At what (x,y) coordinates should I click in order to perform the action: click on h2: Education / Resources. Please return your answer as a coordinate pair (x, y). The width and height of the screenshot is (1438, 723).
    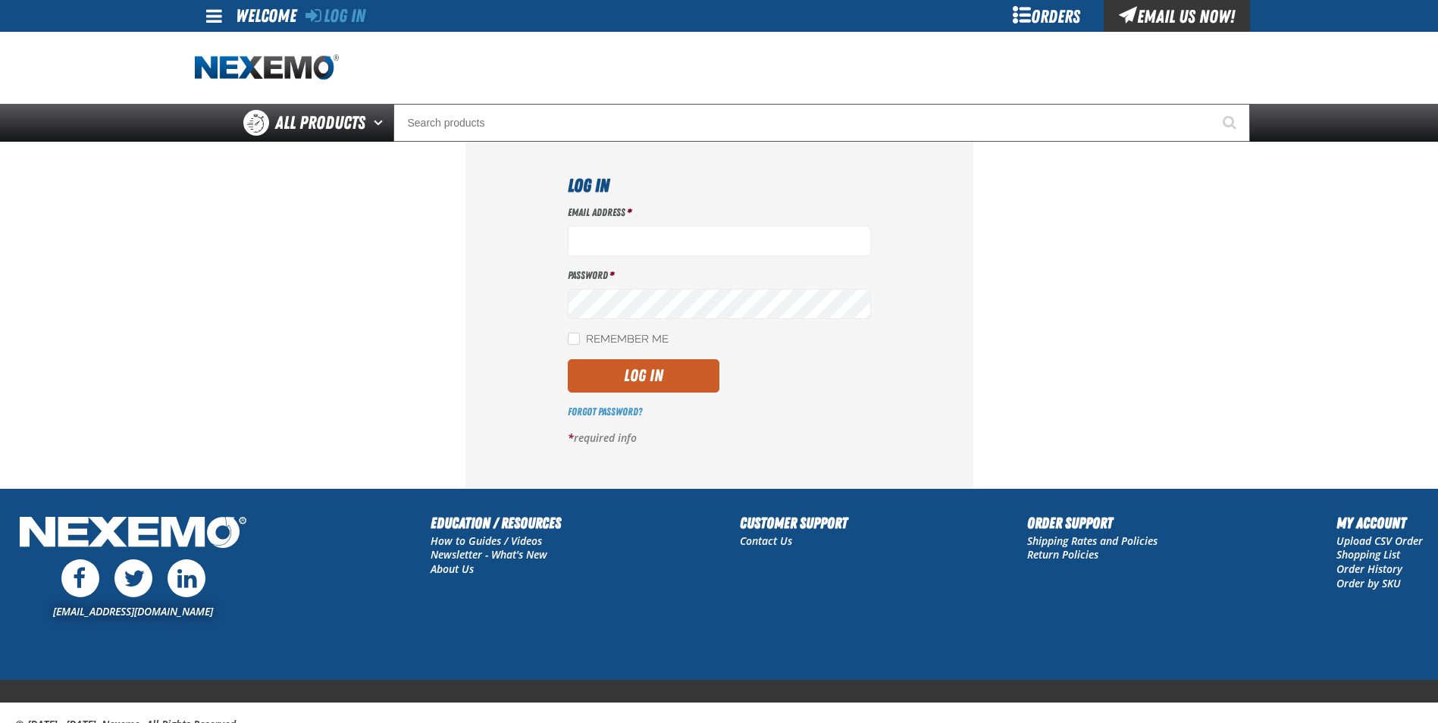
    Looking at the image, I should click on (496, 523).